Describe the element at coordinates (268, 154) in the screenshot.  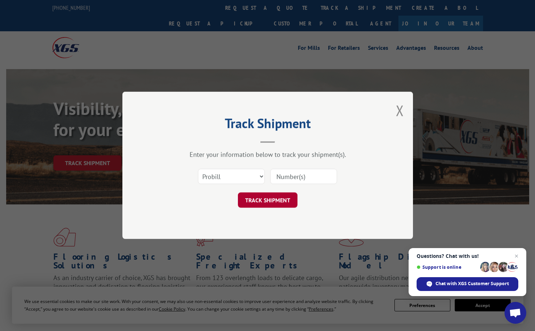
I see `div: Enter your information below to track your shipment(s).` at that location.